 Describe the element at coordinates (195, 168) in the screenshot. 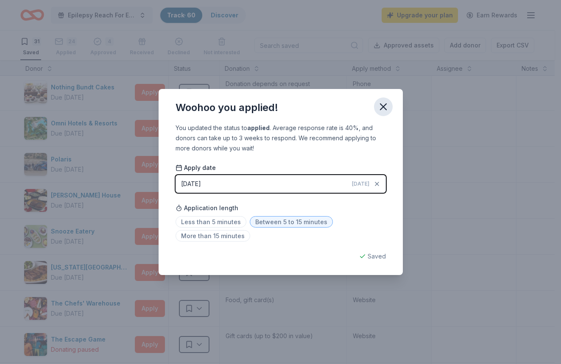

I see `span: Apply date` at that location.